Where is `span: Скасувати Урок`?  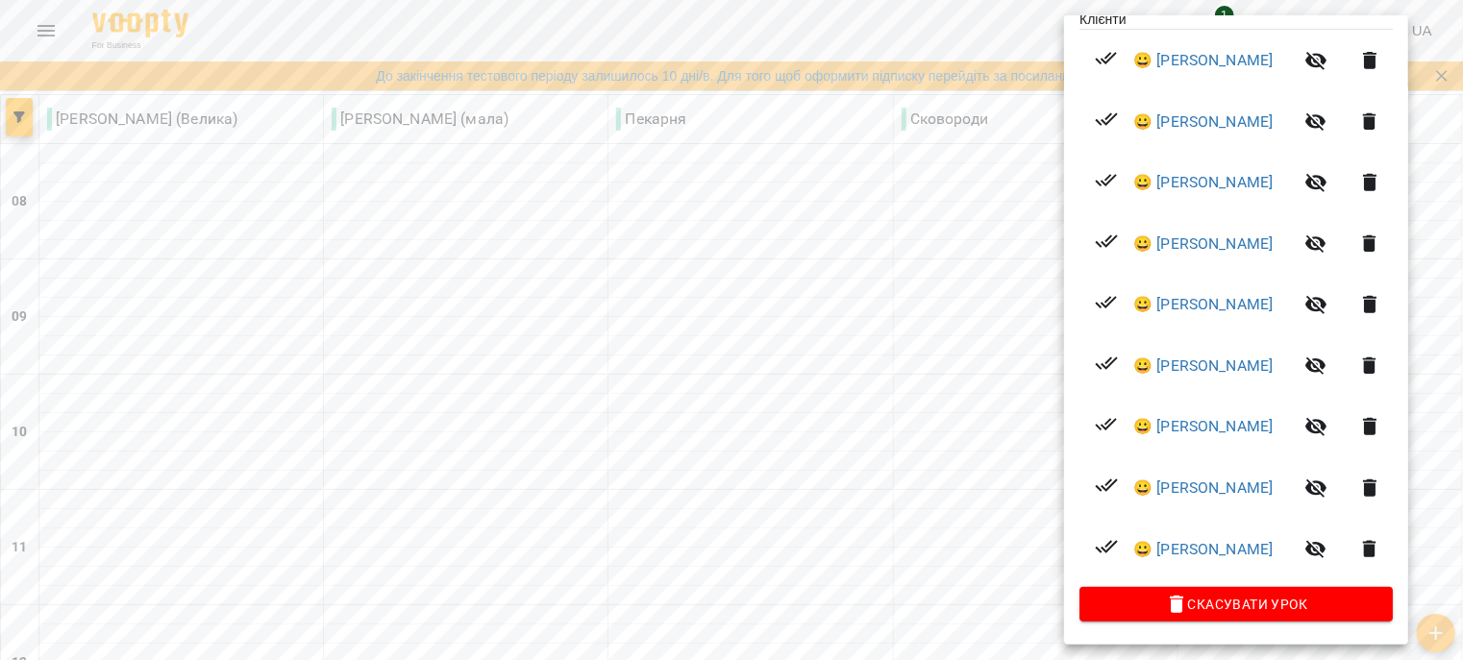 span: Скасувати Урок is located at coordinates (1236, 605).